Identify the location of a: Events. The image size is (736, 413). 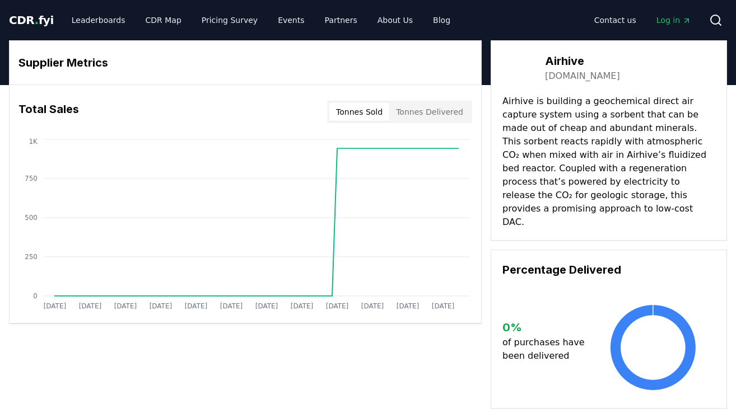
(291, 20).